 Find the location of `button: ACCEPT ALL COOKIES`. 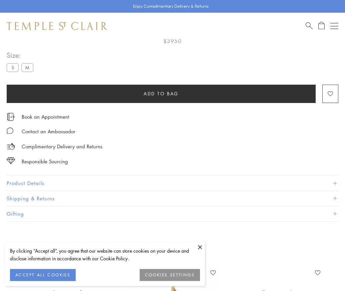

button: ACCEPT ALL COOKIES is located at coordinates (43, 275).